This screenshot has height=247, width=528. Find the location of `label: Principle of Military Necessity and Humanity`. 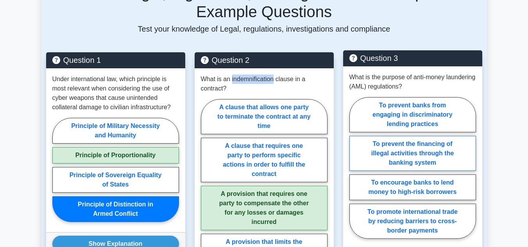

label: Principle of Military Necessity and Humanity is located at coordinates (116, 131).